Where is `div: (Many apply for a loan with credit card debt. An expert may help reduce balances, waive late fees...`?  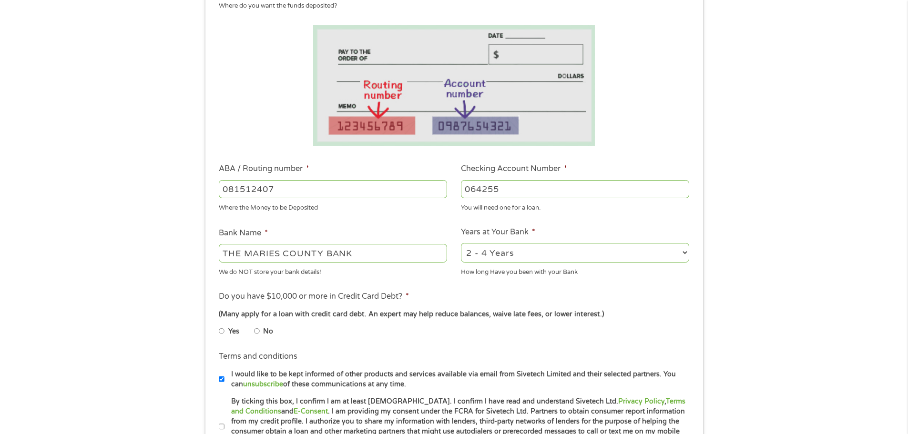 div: (Many apply for a loan with credit card debt. An expert may help reduce balances, waive late fees... is located at coordinates (454, 315).